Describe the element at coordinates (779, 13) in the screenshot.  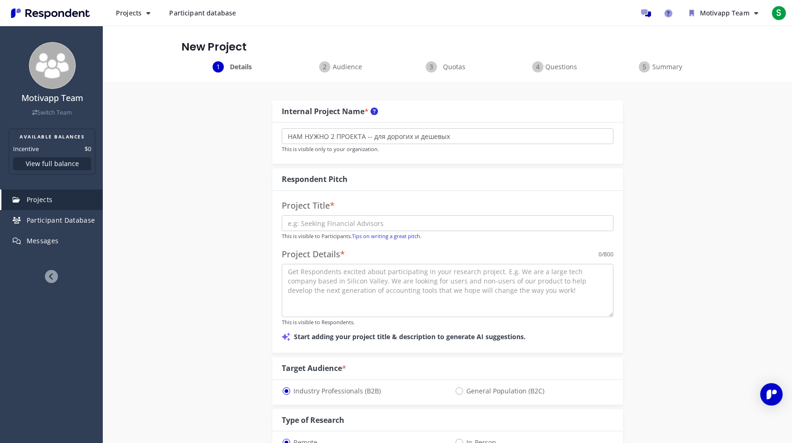
I see `span: S` at that location.